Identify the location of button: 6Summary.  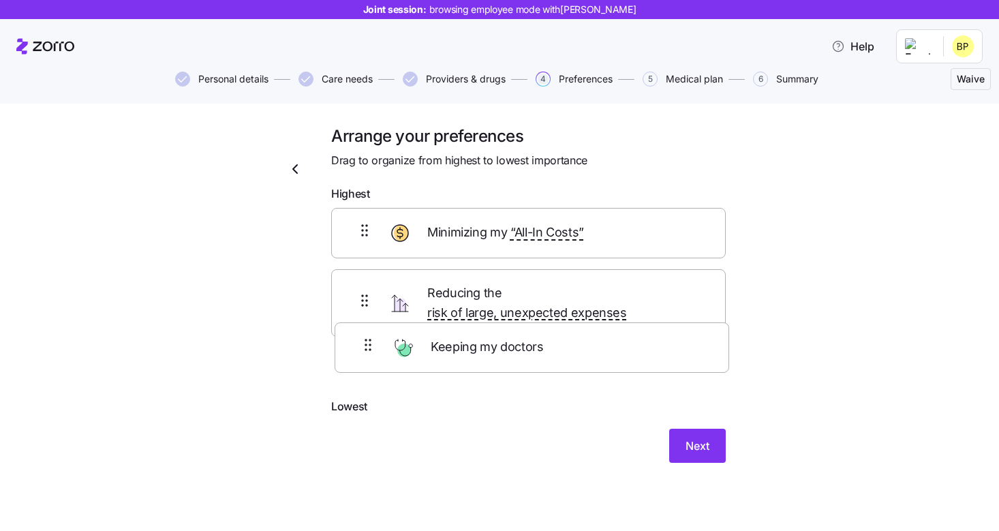
(786, 79).